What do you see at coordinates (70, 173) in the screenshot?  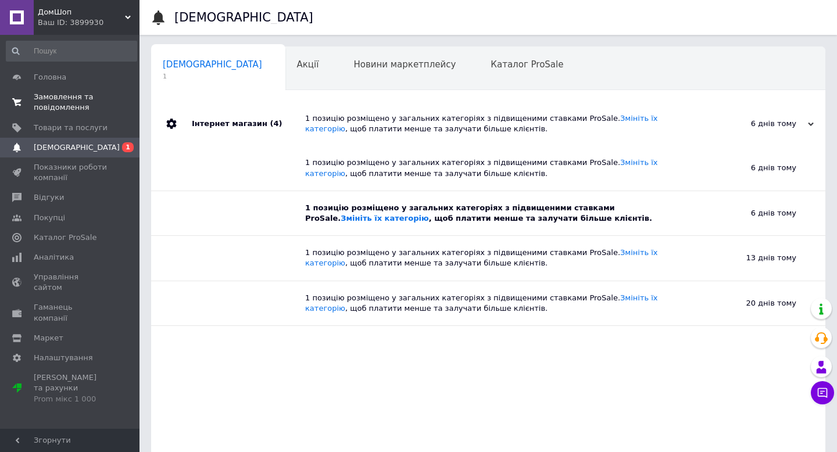 I see `span: Показники роботи компанії` at bounding box center [70, 173].